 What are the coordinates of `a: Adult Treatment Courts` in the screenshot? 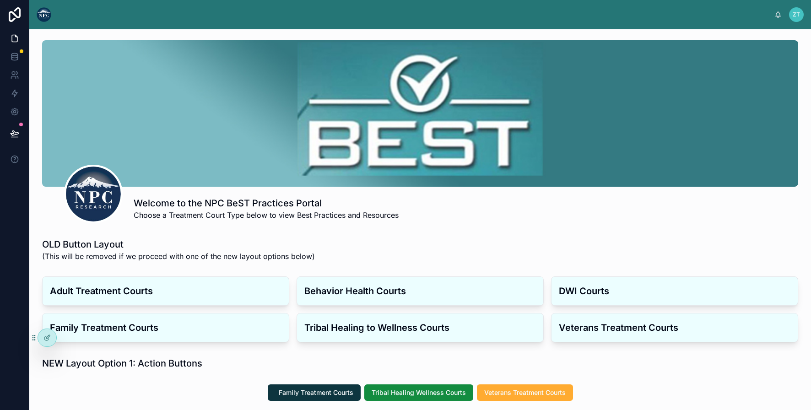 It's located at (166, 291).